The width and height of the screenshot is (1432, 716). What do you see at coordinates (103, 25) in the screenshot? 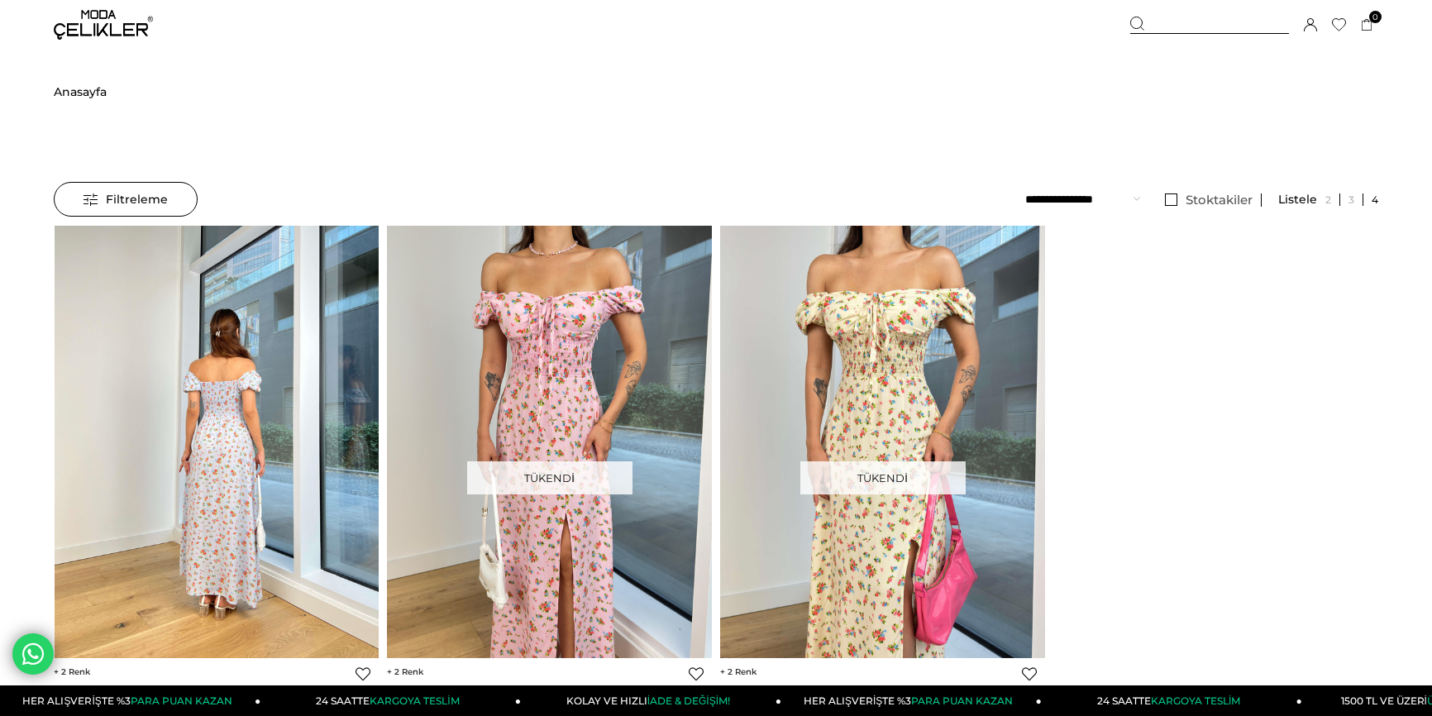
I see `img: logo` at bounding box center [103, 25].